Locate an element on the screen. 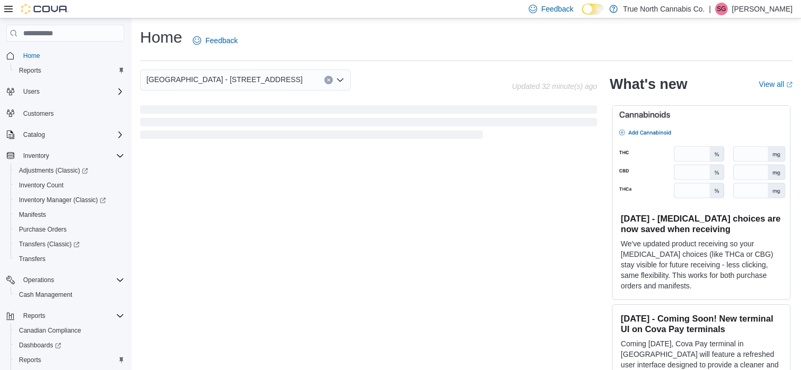  a: View allExternal link is located at coordinates (775, 84).